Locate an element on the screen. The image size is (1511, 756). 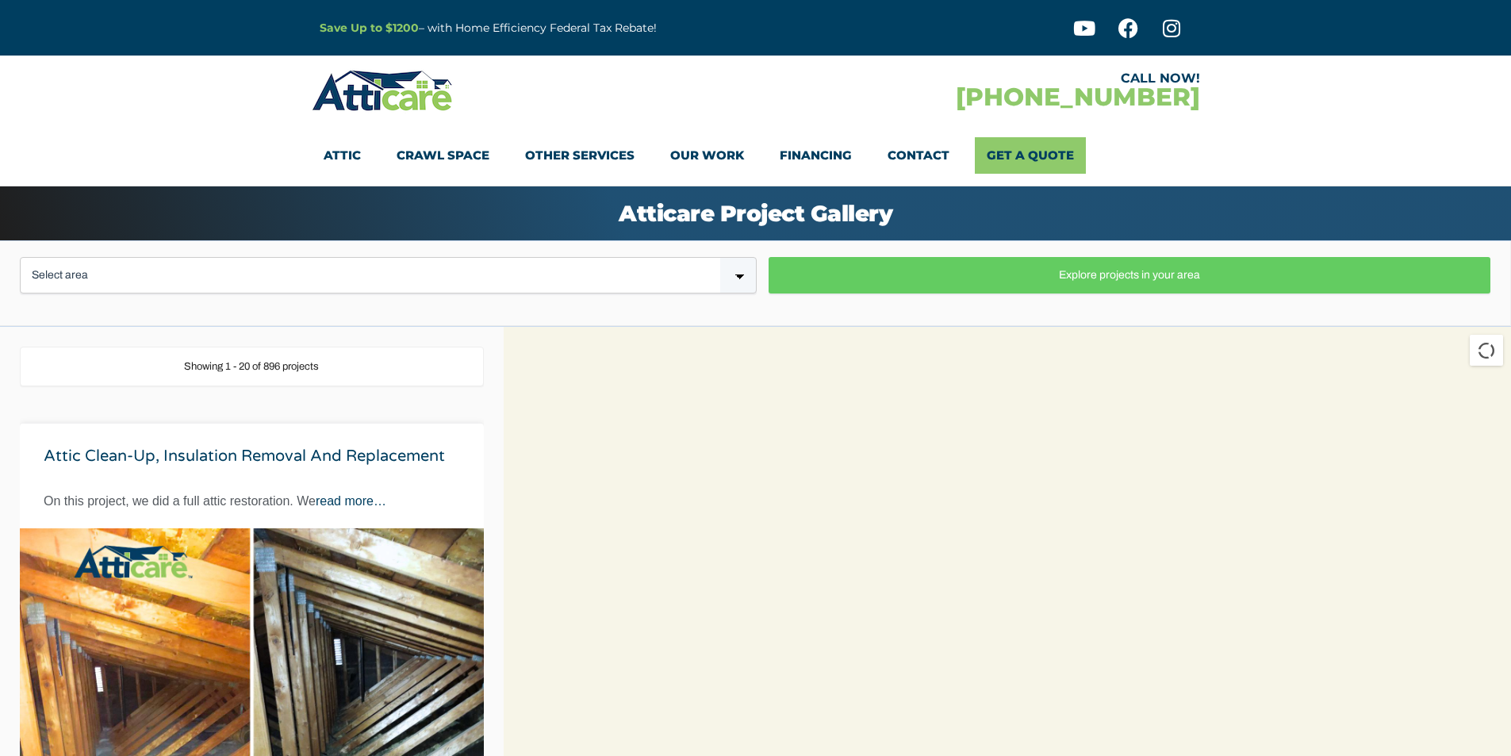
a: Contact is located at coordinates (918, 155).